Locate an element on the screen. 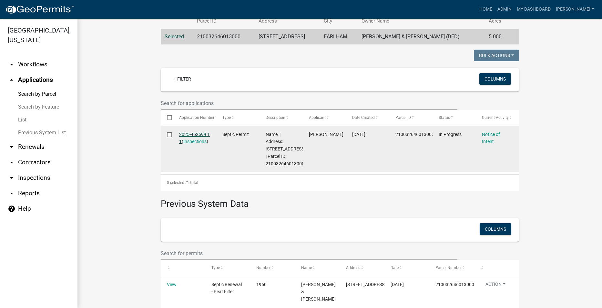  datatable-header-cell: Parcel ID is located at coordinates (411, 118).